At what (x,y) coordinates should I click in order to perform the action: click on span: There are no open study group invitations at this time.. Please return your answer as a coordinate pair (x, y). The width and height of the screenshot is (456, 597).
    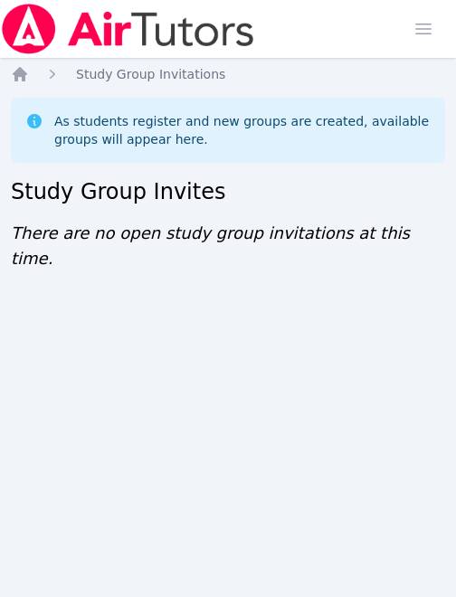
    Looking at the image, I should click on (210, 245).